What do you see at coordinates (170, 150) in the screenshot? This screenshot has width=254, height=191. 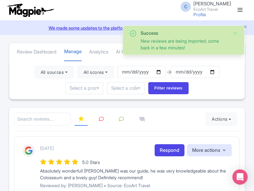 I see `a: Respond` at bounding box center [170, 150].